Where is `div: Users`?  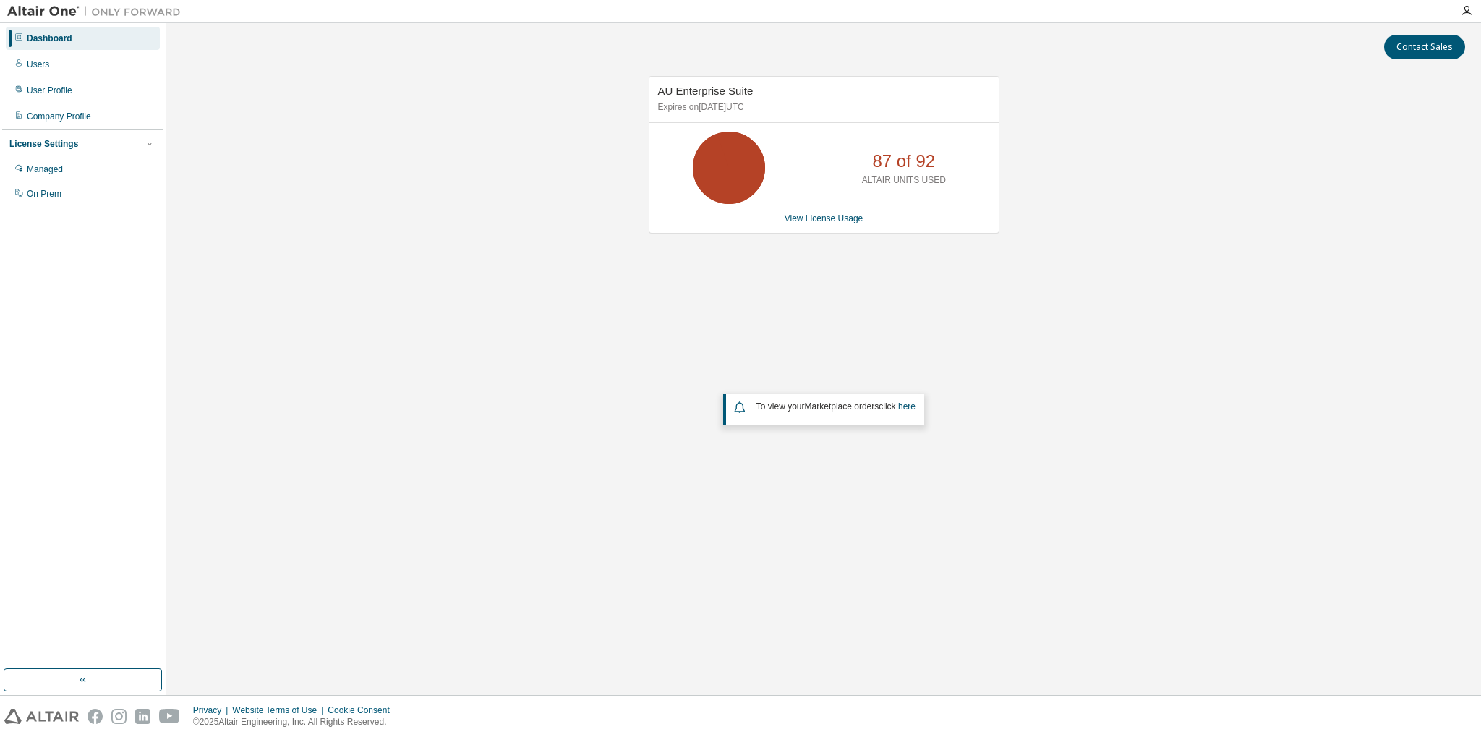 div: Users is located at coordinates (38, 64).